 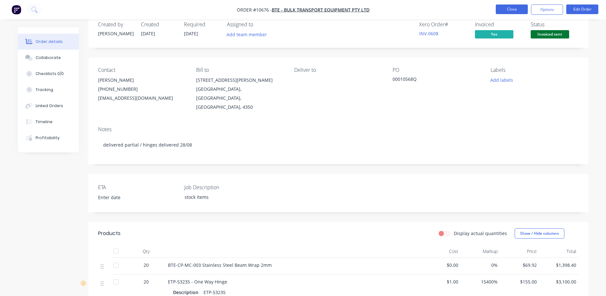 I want to click on div: Collaborate, so click(x=48, y=58).